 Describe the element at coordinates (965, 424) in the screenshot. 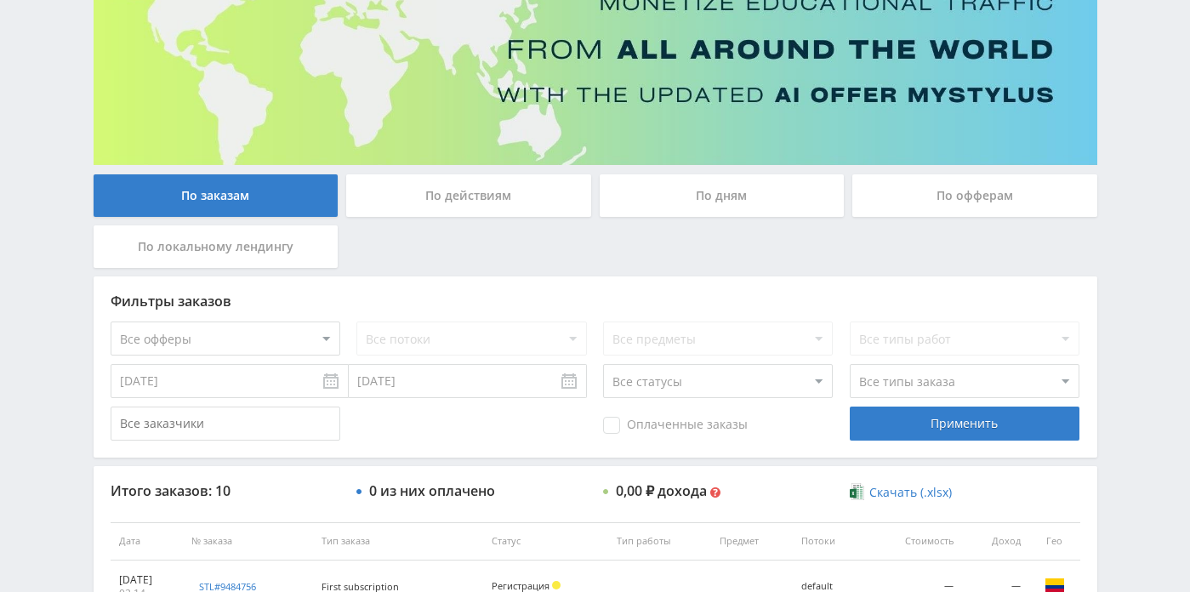

I see `div: Применить` at that location.